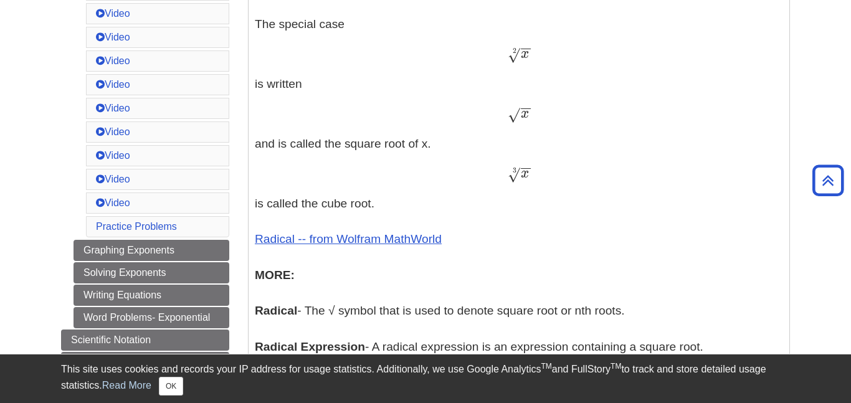  I want to click on button: Close, so click(171, 386).